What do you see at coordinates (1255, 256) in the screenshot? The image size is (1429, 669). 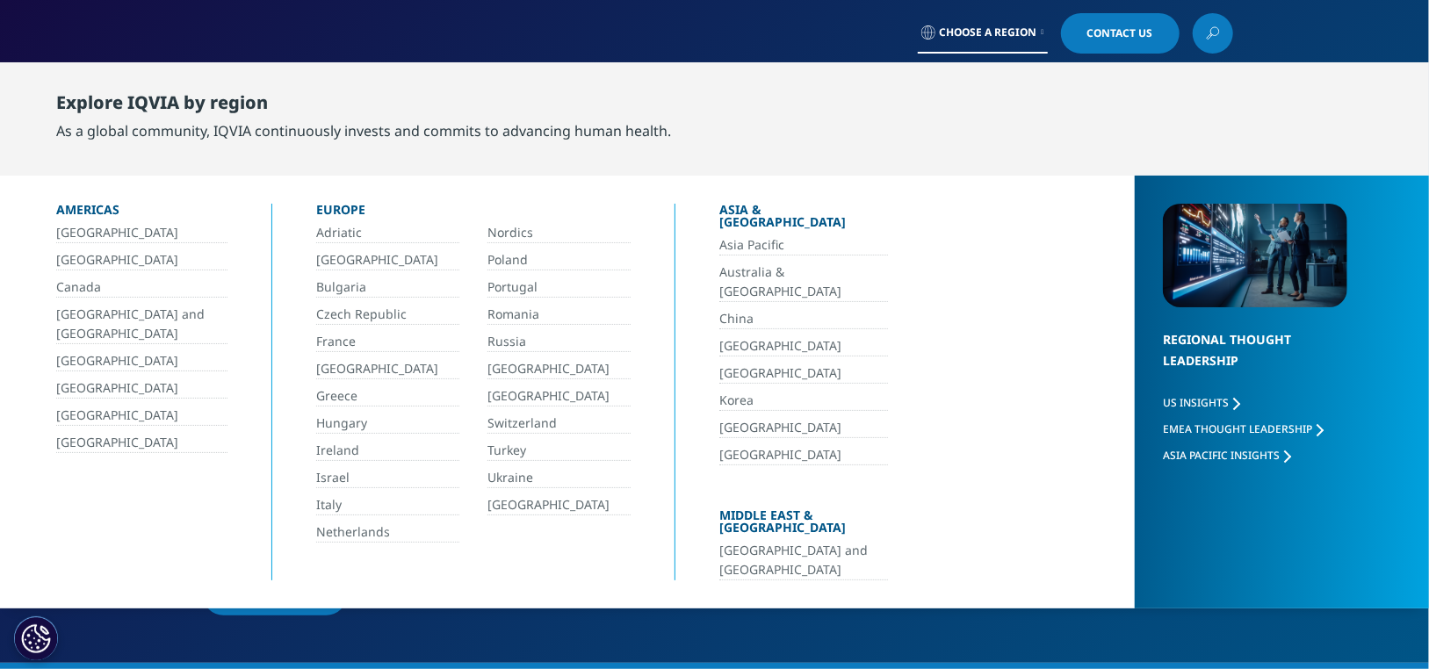 I see `img: 2093_analyzing-data-using-big-screen-display-and-laptop.png` at bounding box center [1255, 256].